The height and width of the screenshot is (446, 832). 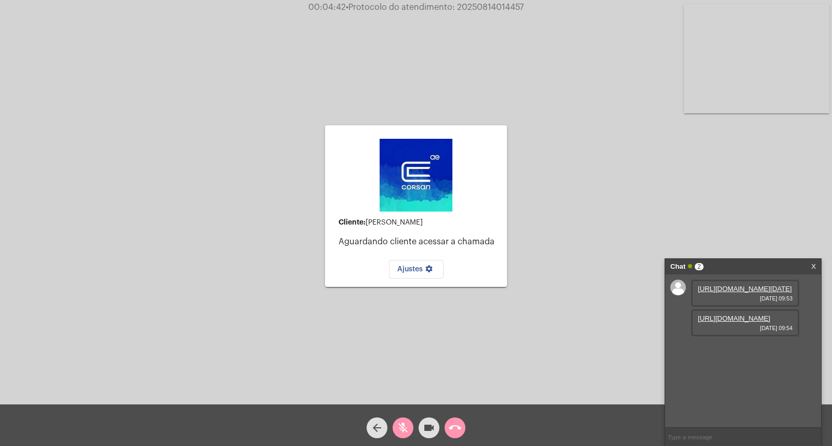 I want to click on mat-icon: mic_off, so click(x=403, y=428).